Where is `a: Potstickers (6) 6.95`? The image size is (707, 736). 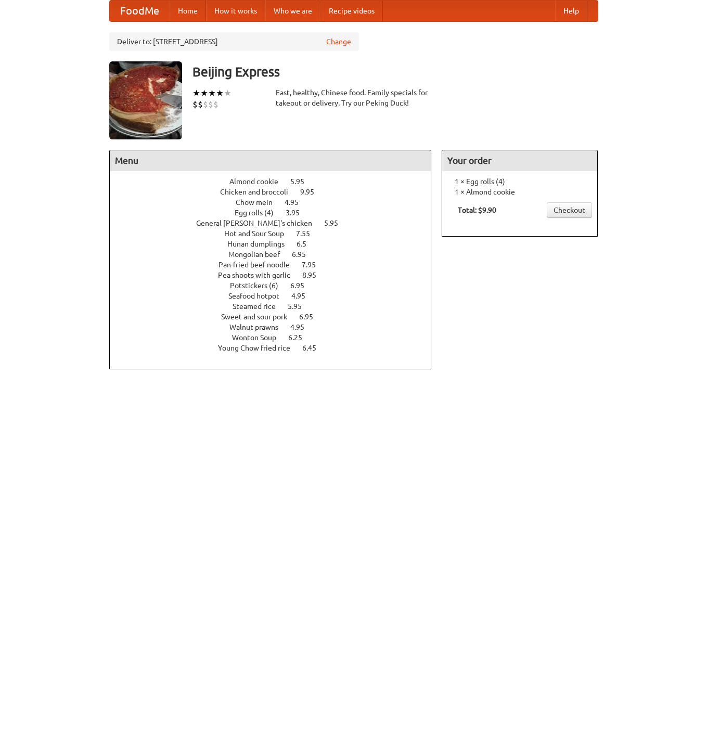
a: Potstickers (6) 6.95 is located at coordinates (277, 286).